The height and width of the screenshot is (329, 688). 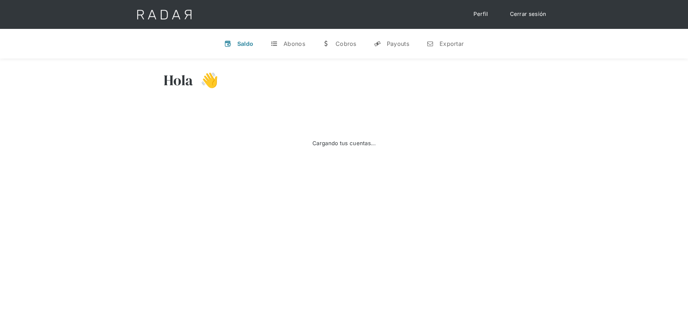 What do you see at coordinates (294, 44) in the screenshot?
I see `div: Abonos` at bounding box center [294, 44].